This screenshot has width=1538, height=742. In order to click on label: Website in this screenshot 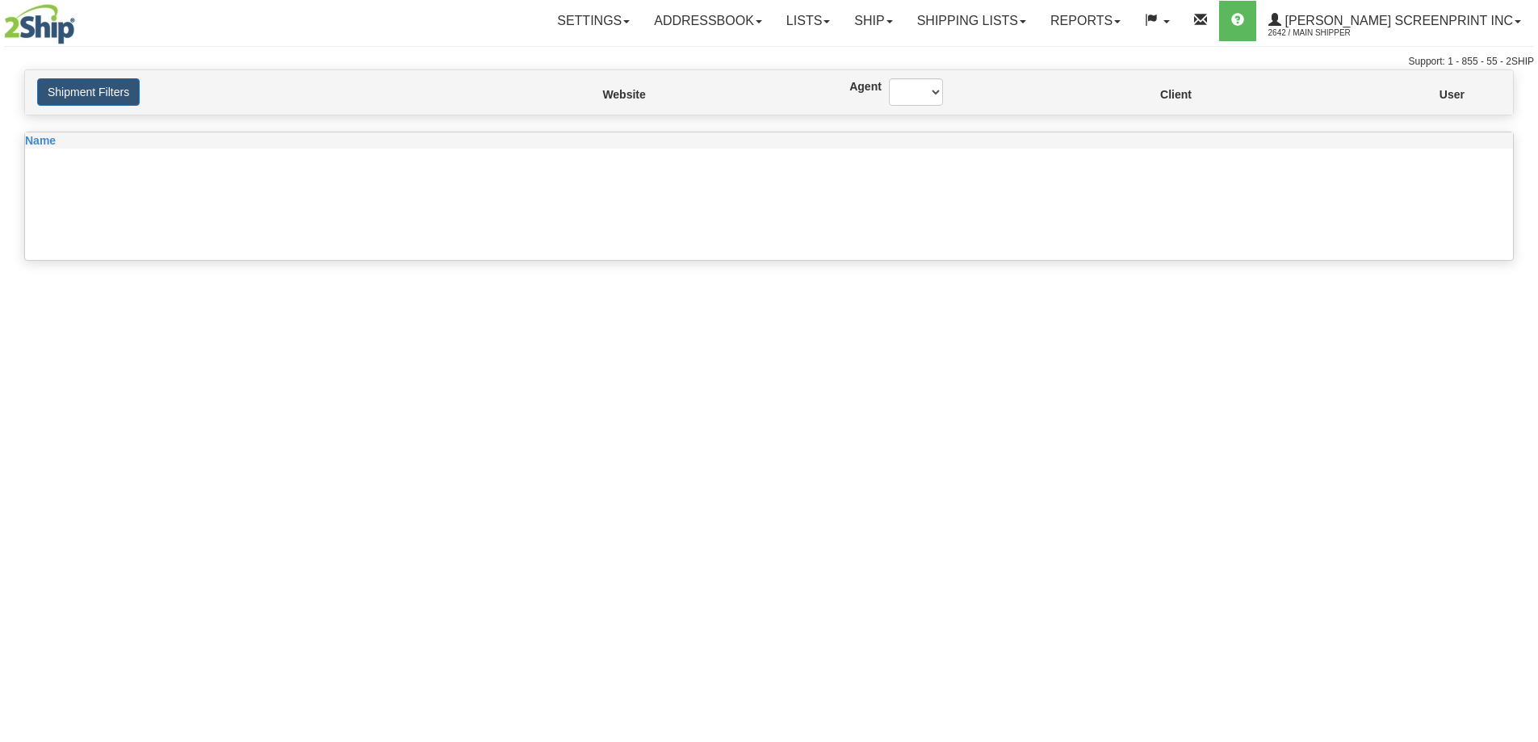, I will do `click(605, 94)`.